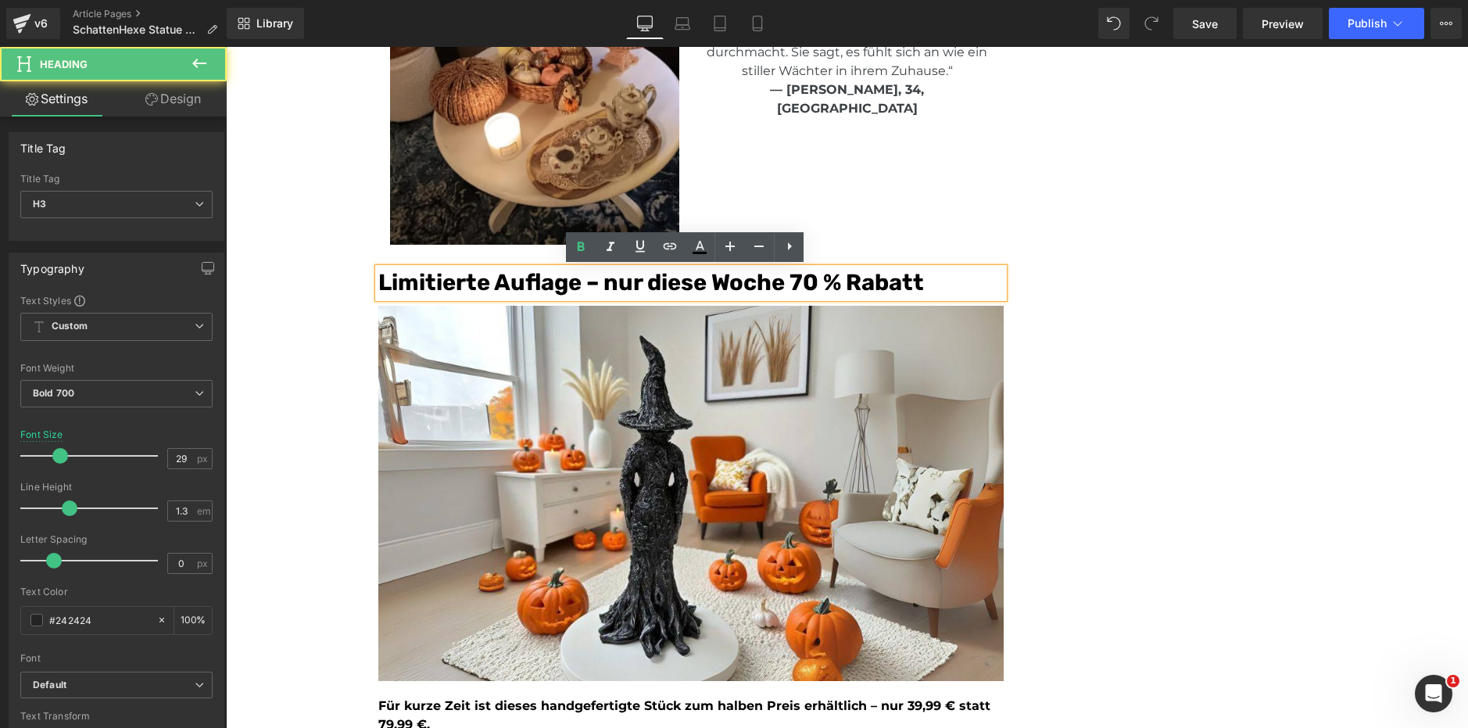 The width and height of the screenshot is (1468, 728). I want to click on span: Preview, so click(1283, 23).